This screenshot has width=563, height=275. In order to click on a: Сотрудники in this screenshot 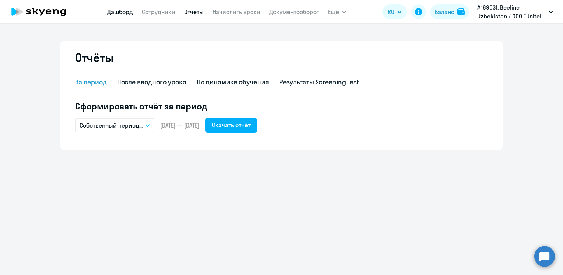, I will do `click(159, 12)`.